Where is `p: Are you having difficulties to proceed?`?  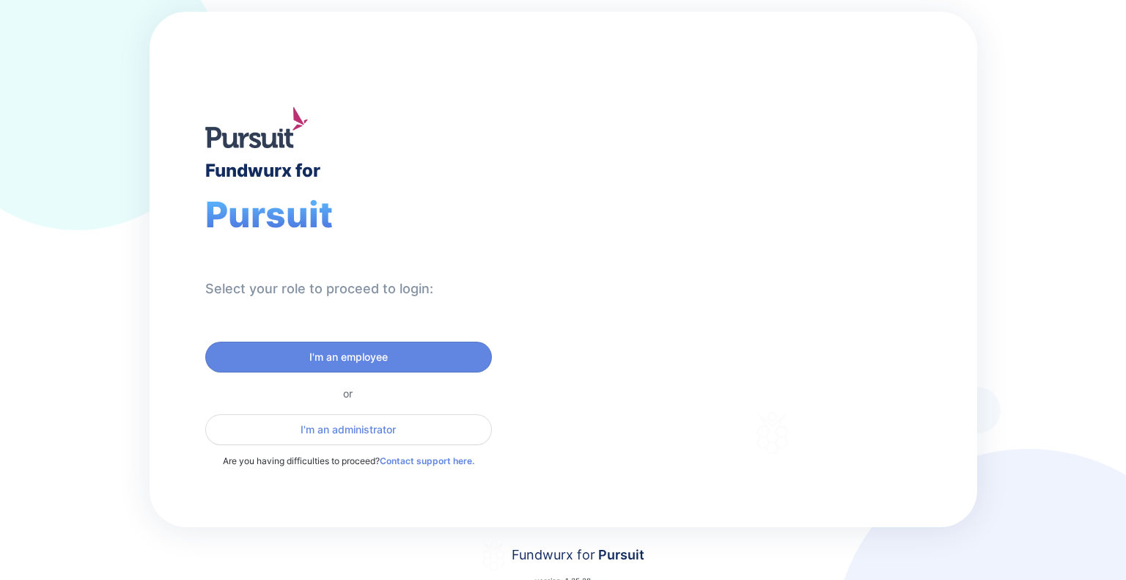
p: Are you having difficulties to proceed? is located at coordinates (348, 461).